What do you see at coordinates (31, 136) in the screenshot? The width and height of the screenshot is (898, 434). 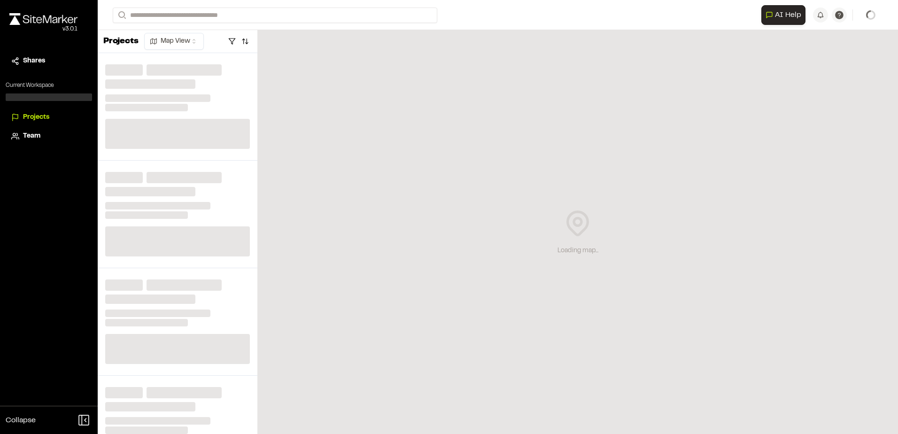 I see `span: Team` at bounding box center [31, 136].